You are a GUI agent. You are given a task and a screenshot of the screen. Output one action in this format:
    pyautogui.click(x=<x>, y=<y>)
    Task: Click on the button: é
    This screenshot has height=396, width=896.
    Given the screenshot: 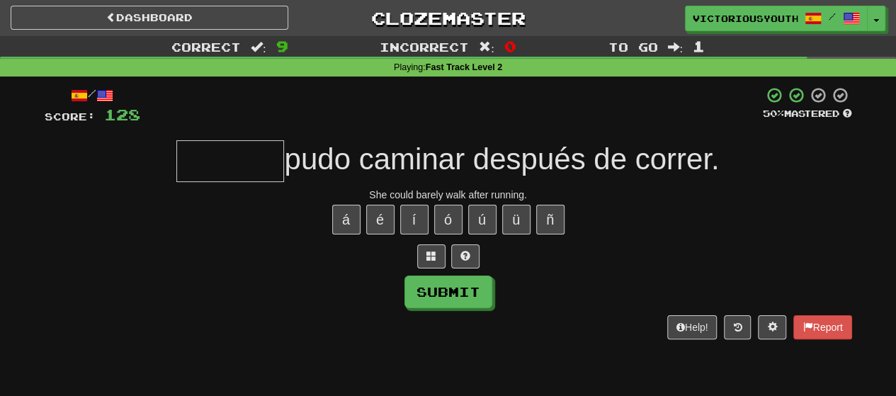 What is the action you would take?
    pyautogui.click(x=380, y=219)
    